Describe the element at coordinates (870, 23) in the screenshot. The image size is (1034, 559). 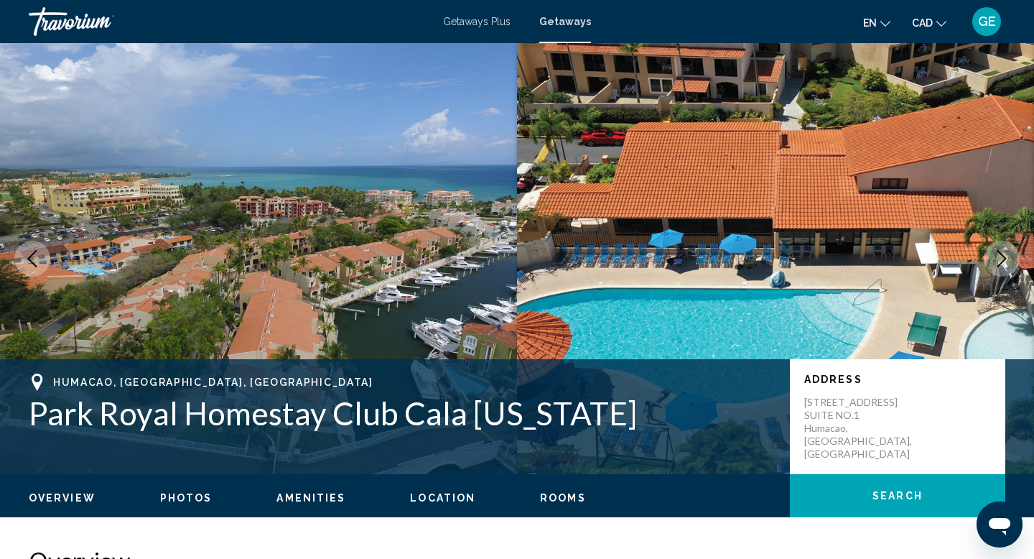
I see `span: en` at that location.